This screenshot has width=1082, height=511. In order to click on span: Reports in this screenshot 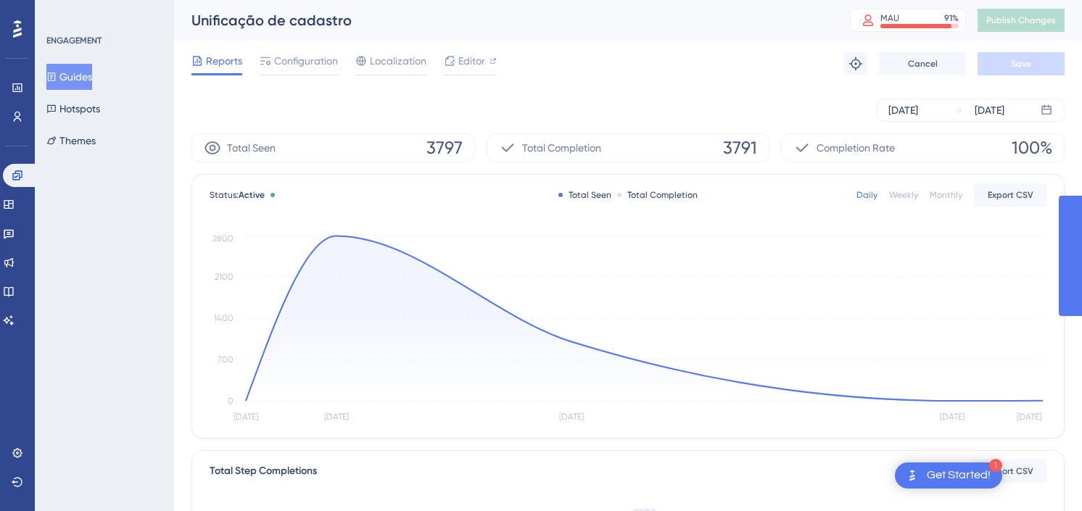, I will do `click(224, 61)`.